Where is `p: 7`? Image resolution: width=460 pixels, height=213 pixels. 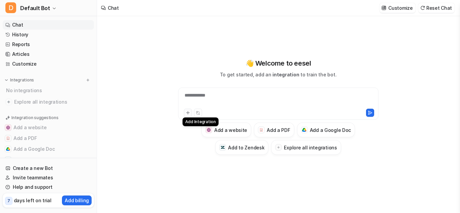 p: 7 is located at coordinates (9, 201).